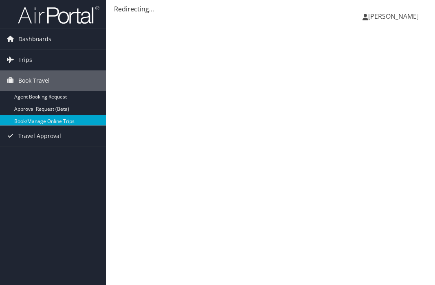 The width and height of the screenshot is (435, 285). What do you see at coordinates (59, 15) in the screenshot?
I see `img: airportal-logo.png` at bounding box center [59, 15].